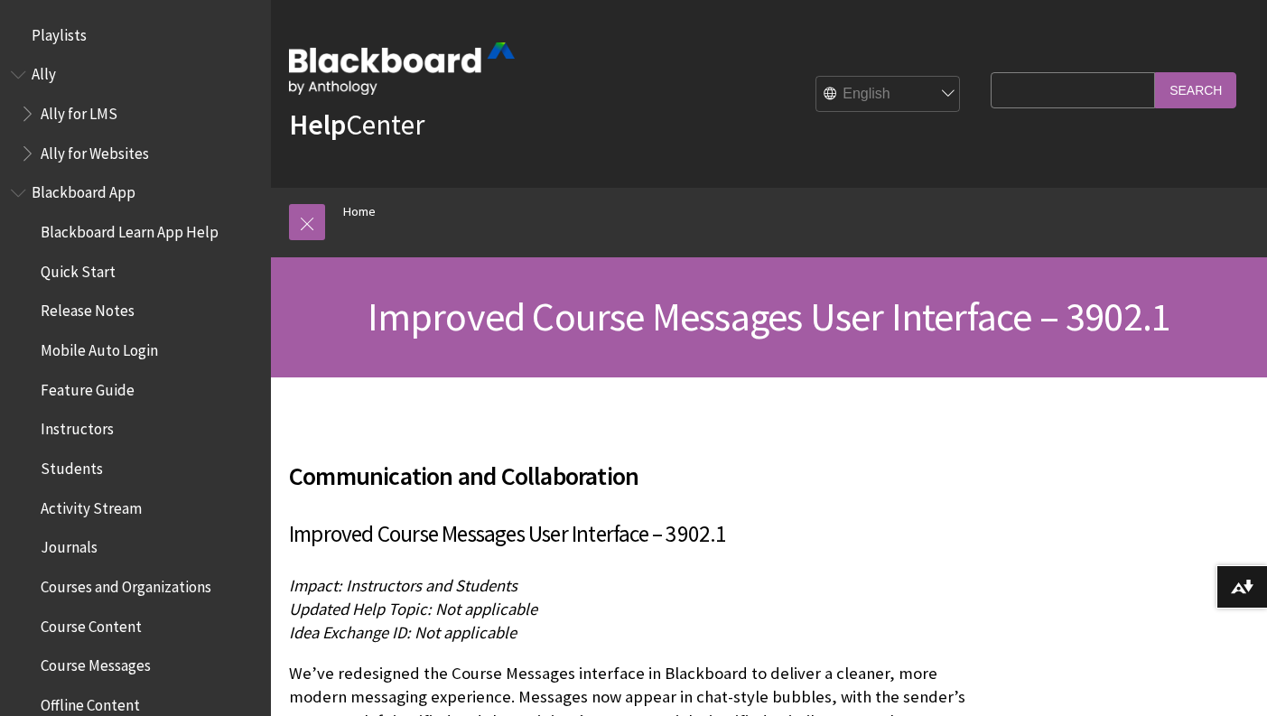  What do you see at coordinates (77, 426) in the screenshot?
I see `span: Instructors` at bounding box center [77, 426].